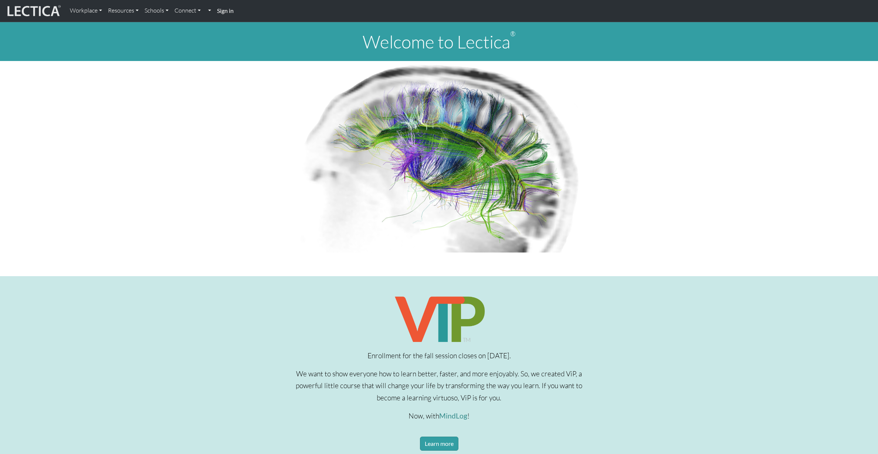  I want to click on p: We want to show everyone how to learn better, faster, and more enjoyably. So, we created ViP, a p..., so click(439, 386).